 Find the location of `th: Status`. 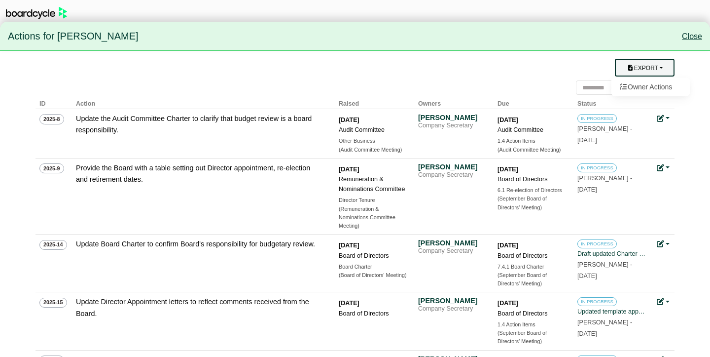

th: Status is located at coordinates (613, 102).